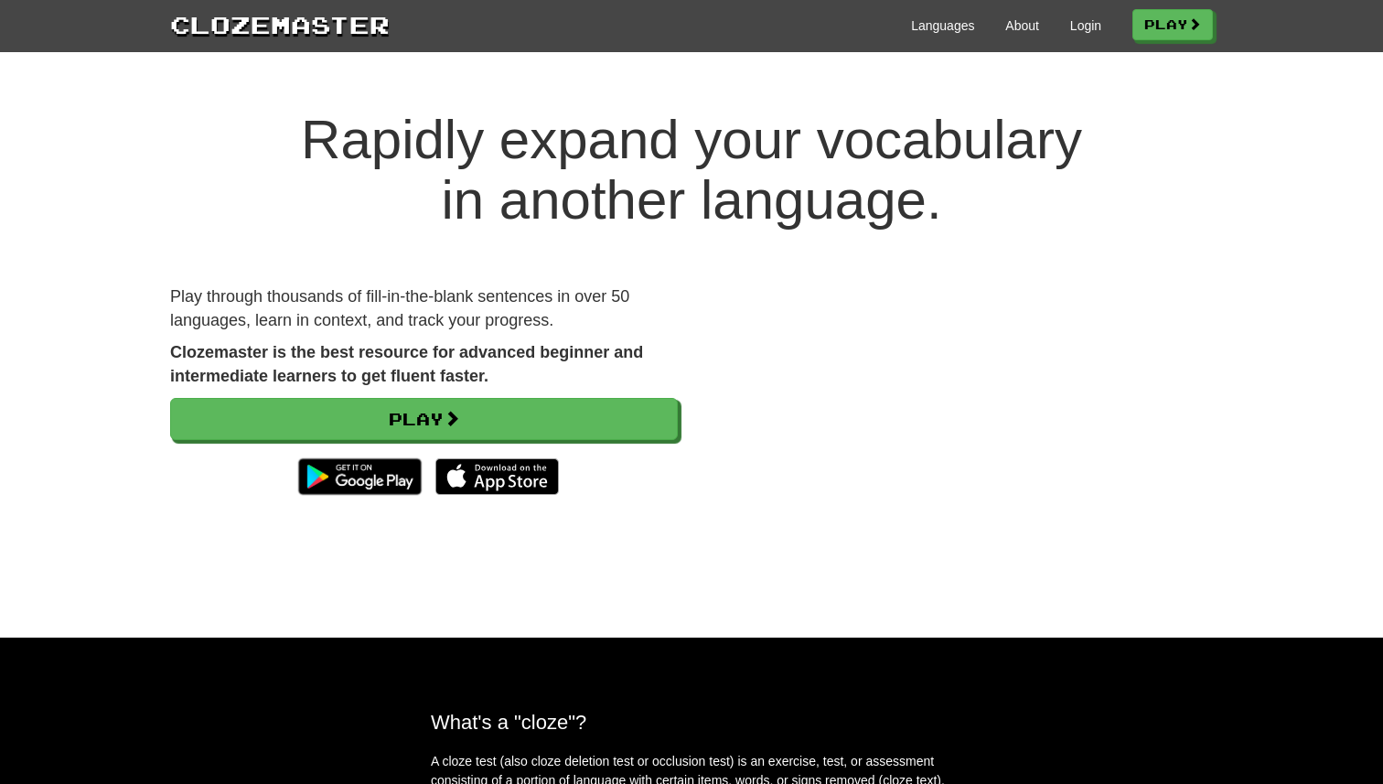 The width and height of the screenshot is (1383, 784). What do you see at coordinates (360, 477) in the screenshot?
I see `img: Get it on Google Play` at bounding box center [360, 477].